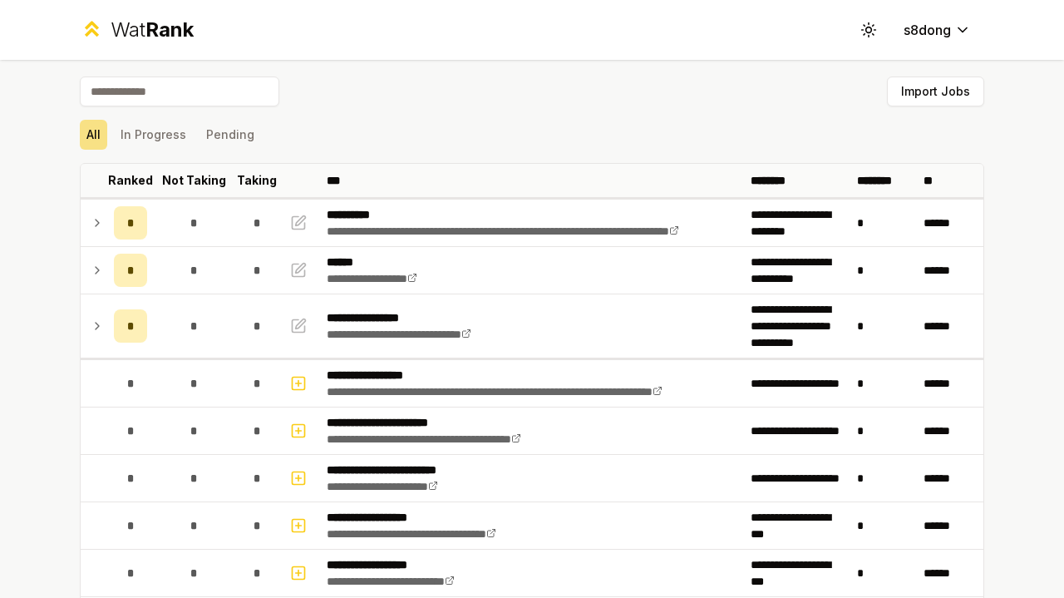 The height and width of the screenshot is (598, 1064). What do you see at coordinates (937, 30) in the screenshot?
I see `button: s8dong` at bounding box center [937, 30].